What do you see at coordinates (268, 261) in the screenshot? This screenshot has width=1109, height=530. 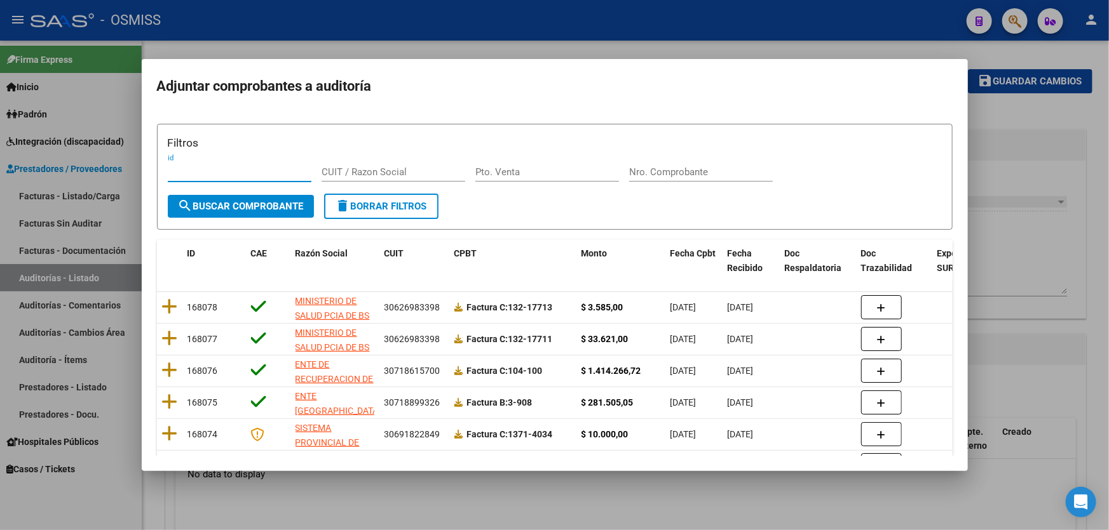 I see `datatable-header-cell: CAE` at bounding box center [268, 261].